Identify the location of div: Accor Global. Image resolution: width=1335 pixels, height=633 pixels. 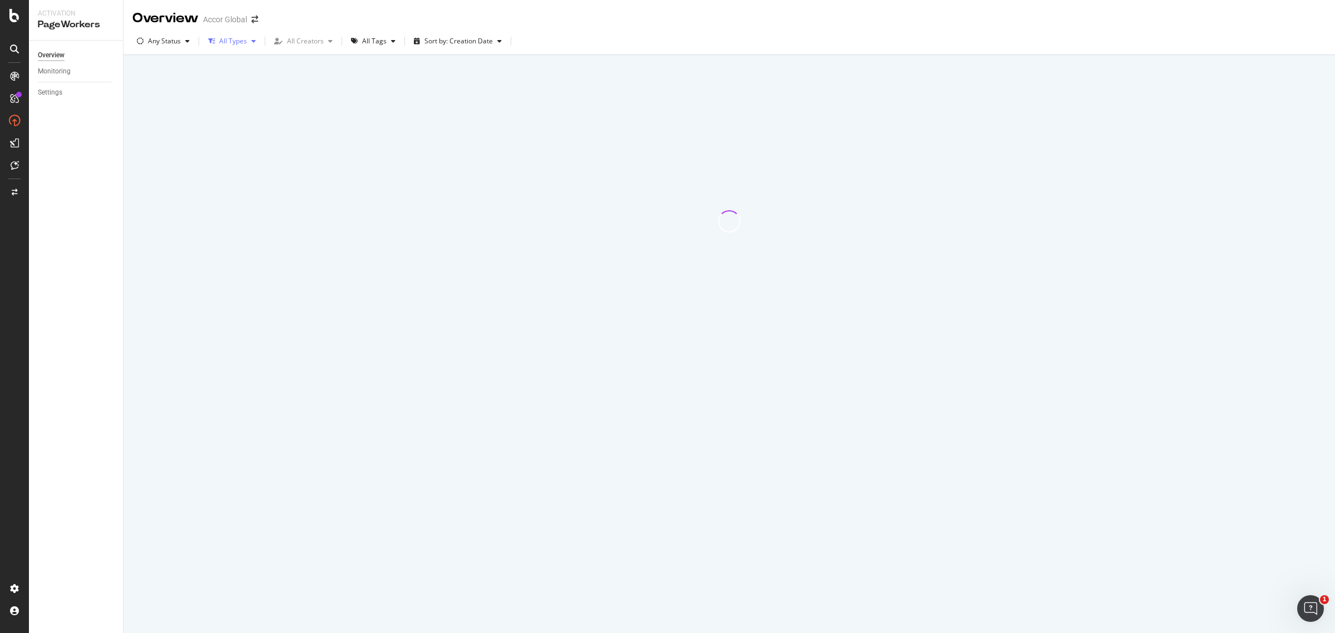
(225, 19).